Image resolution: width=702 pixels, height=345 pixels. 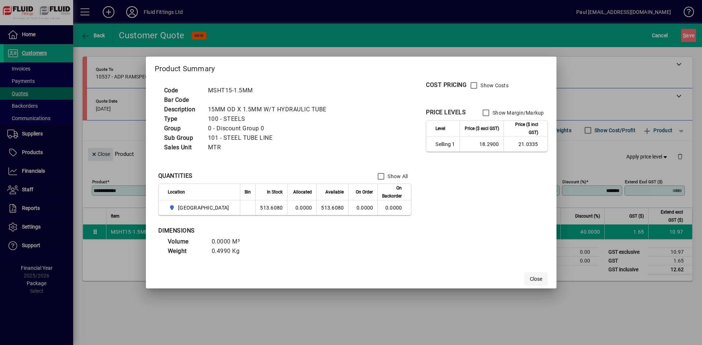 I want to click on td: Code, so click(x=182, y=91).